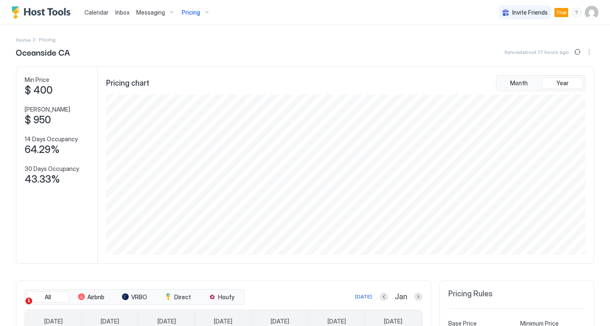  Describe the element at coordinates (519, 83) in the screenshot. I see `span: Month` at that location.